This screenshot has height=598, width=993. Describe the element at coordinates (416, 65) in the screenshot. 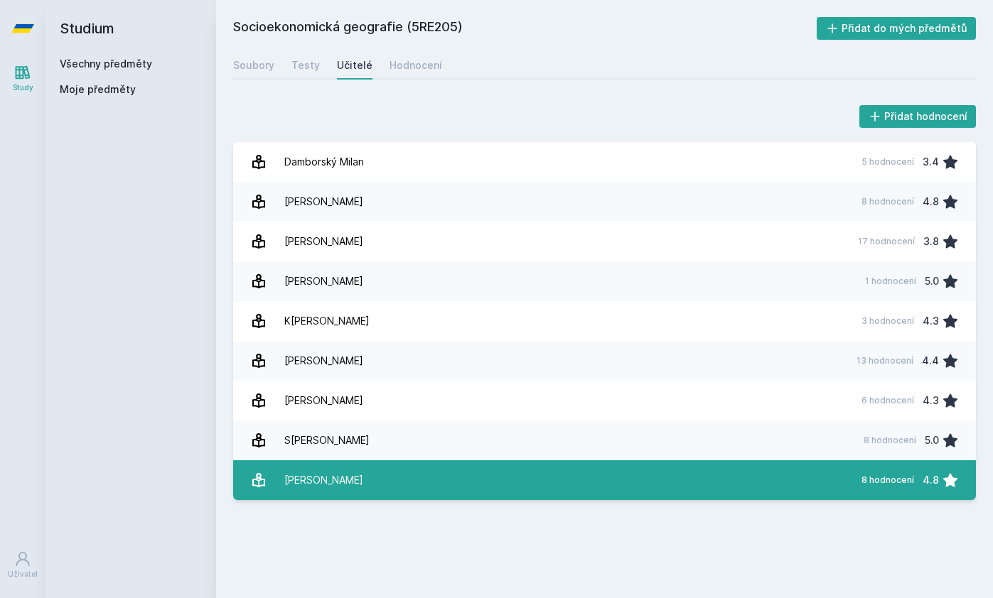

I see `div: Hodnocení` at that location.